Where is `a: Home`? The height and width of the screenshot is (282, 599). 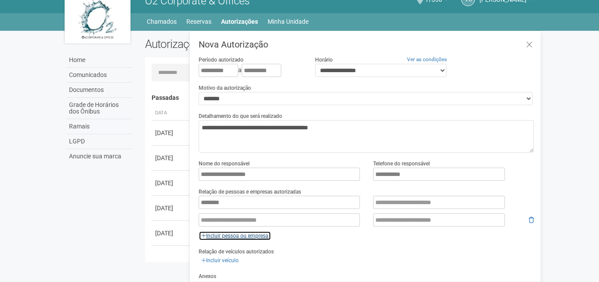
a: Home is located at coordinates (99, 60).